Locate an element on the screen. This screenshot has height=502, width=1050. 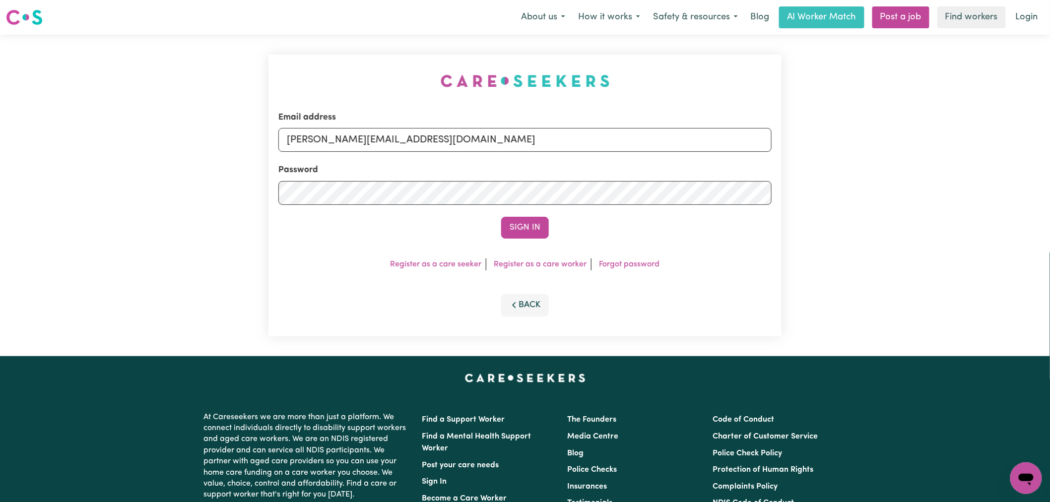
a: Sign In is located at coordinates (434, 482).